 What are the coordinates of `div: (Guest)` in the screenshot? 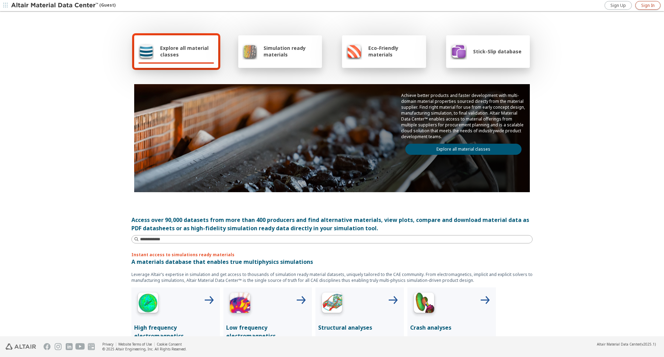 It's located at (63, 6).